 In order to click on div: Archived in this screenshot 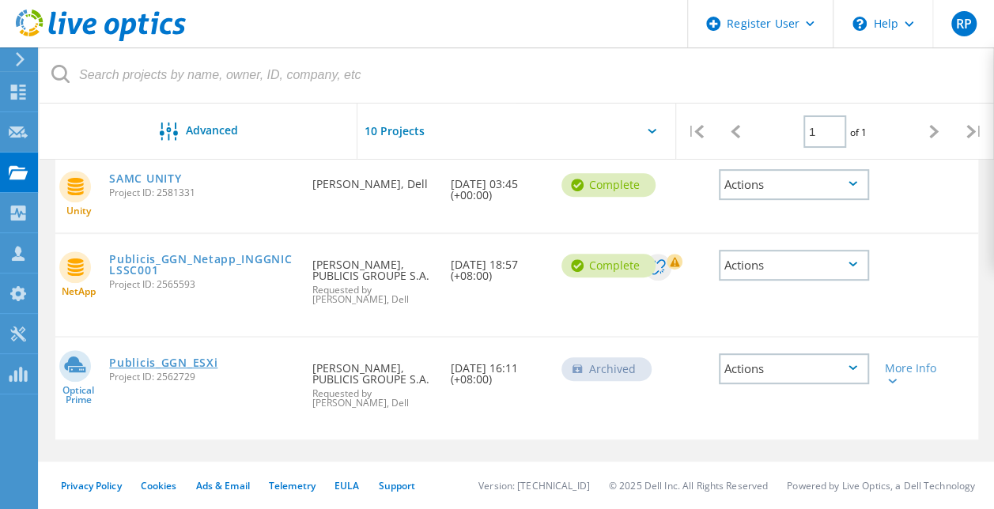, I will do `click(606, 369)`.